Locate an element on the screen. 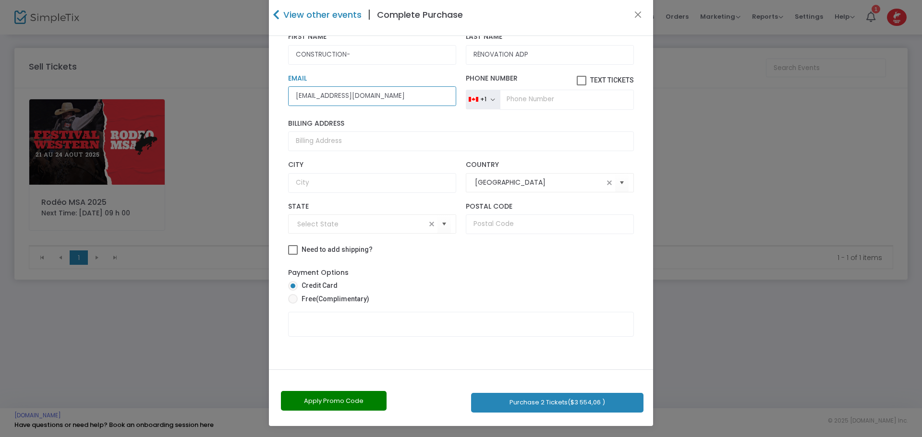 Image resolution: width=922 pixels, height=437 pixels. label: State is located at coordinates (372, 207).